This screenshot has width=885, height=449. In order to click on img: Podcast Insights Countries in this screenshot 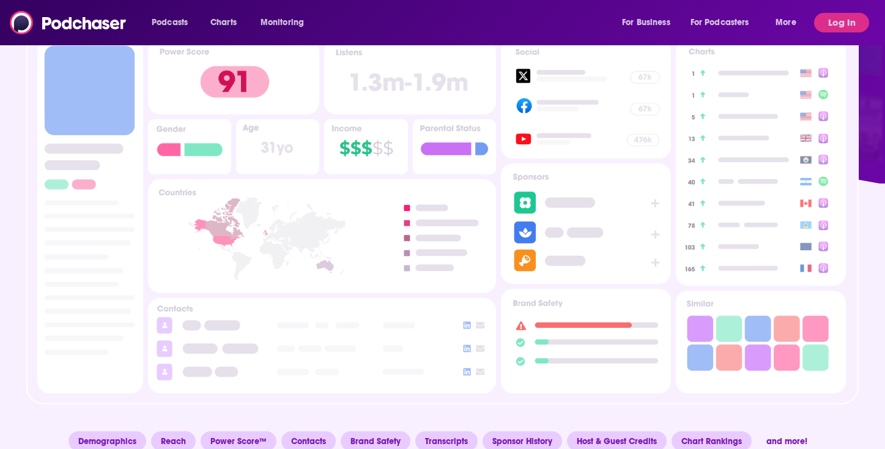, I will do `click(322, 236)`.